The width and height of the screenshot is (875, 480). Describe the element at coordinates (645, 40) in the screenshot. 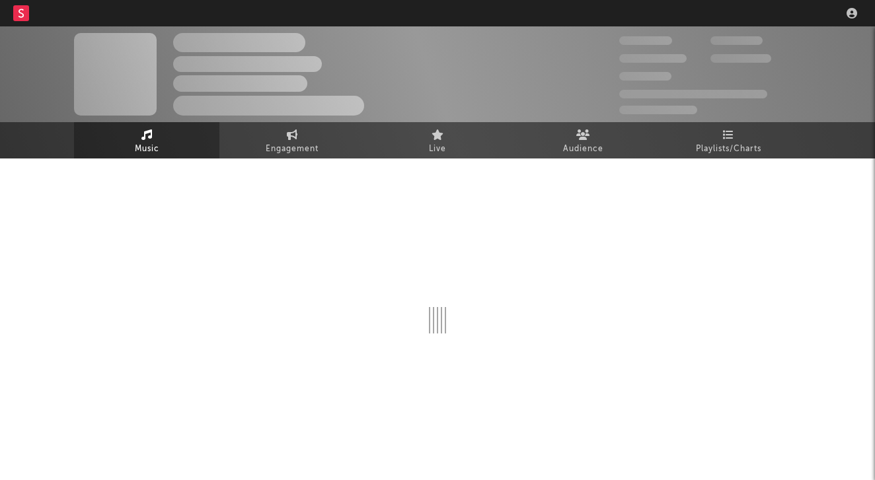

I see `span: 300,000` at that location.